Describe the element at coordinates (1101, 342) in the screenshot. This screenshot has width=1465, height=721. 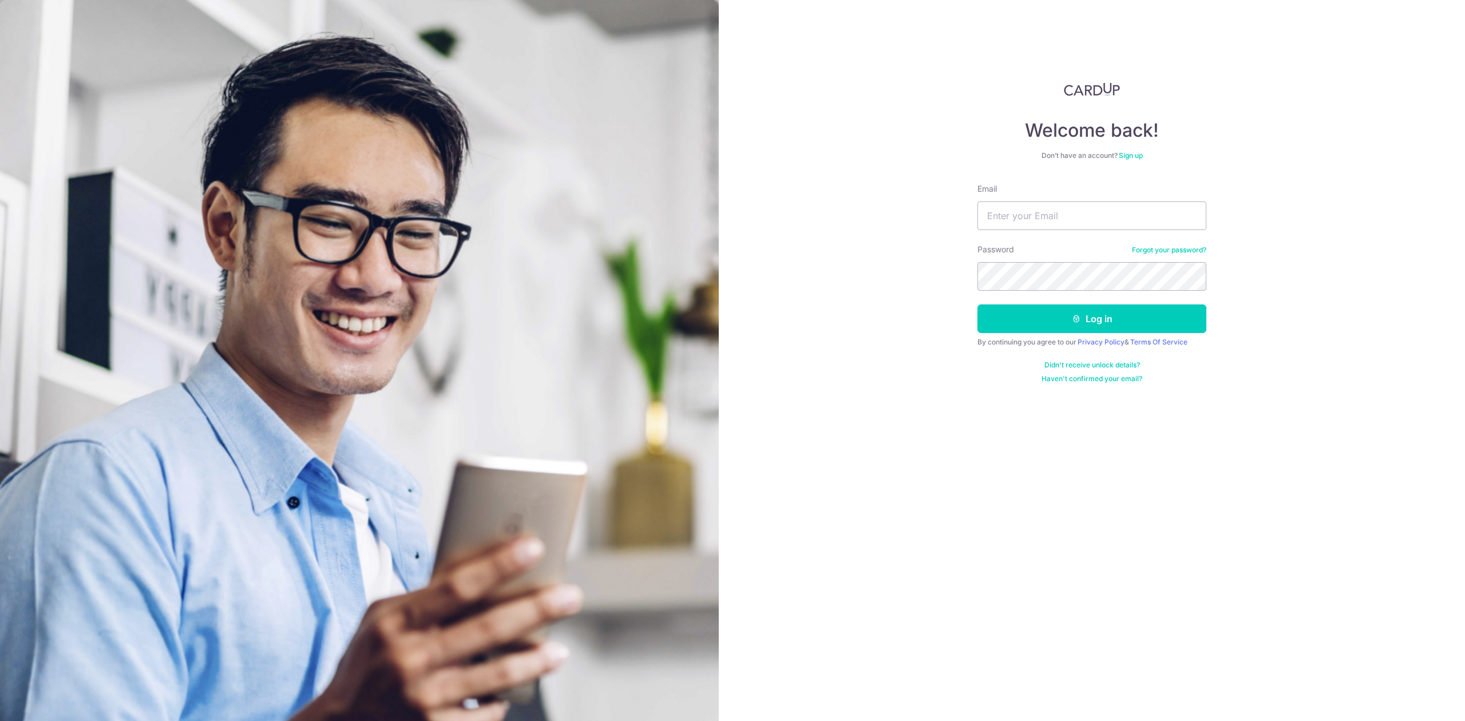
I see `a: Privacy Policy` at that location.